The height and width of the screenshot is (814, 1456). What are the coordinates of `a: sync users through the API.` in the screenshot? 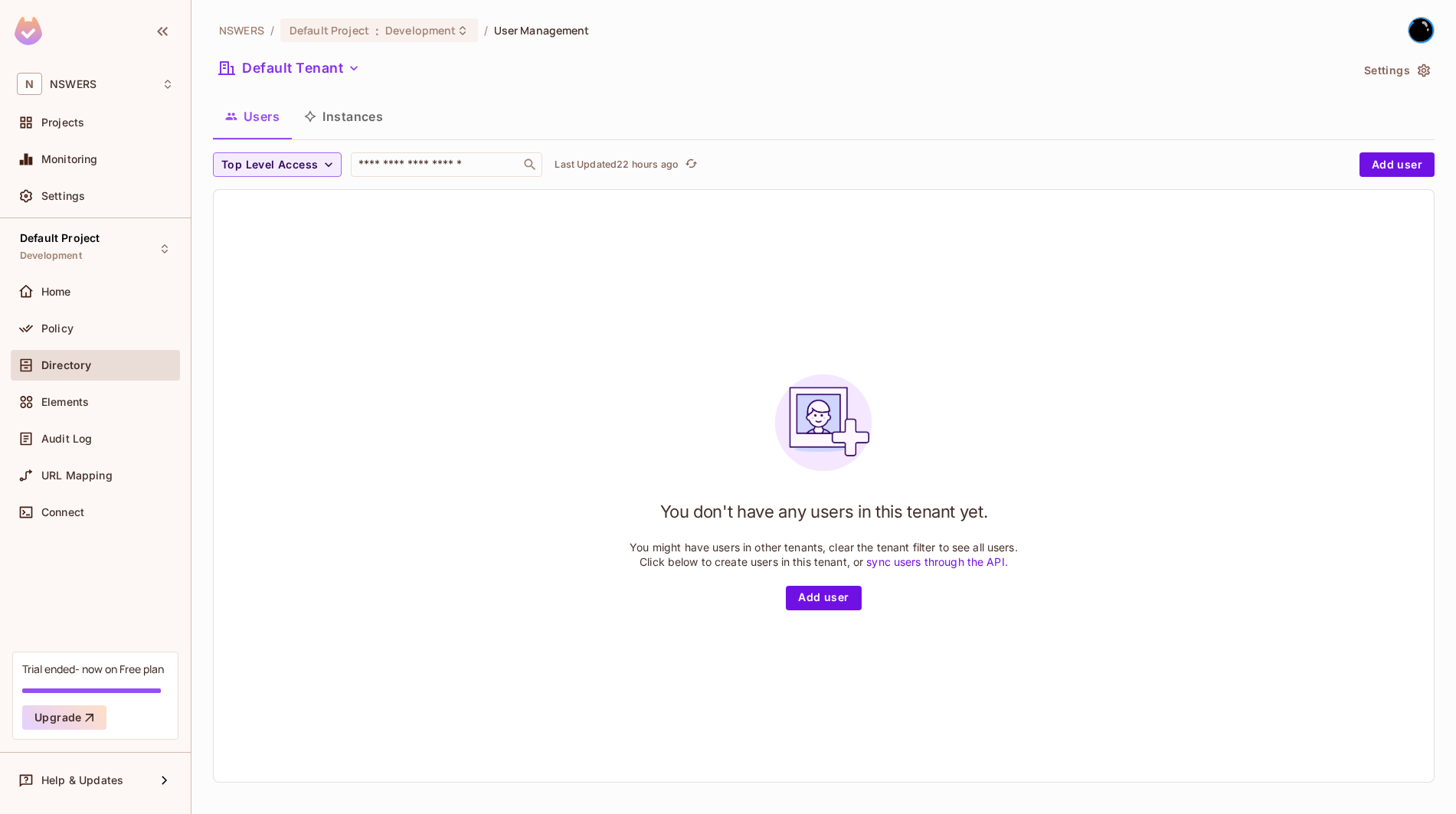 It's located at (937, 561).